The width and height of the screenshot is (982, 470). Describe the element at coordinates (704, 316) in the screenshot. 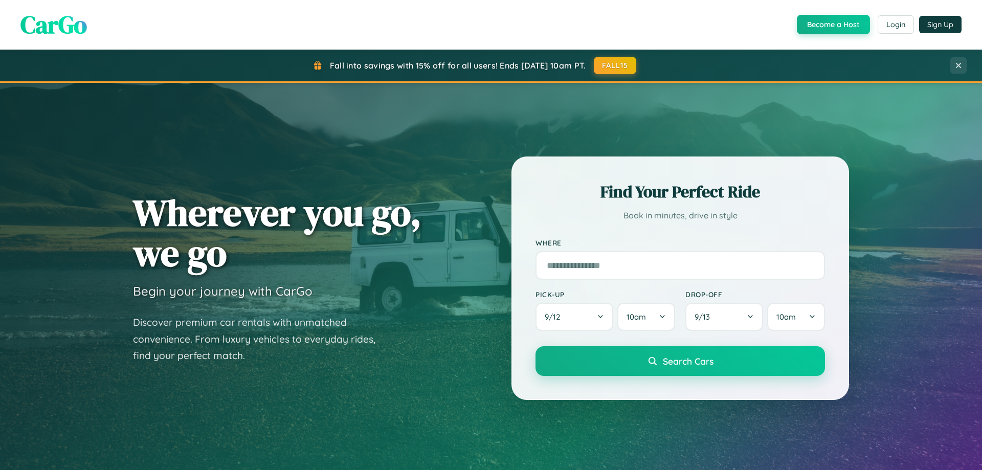

I see `span: 9 / 13` at that location.